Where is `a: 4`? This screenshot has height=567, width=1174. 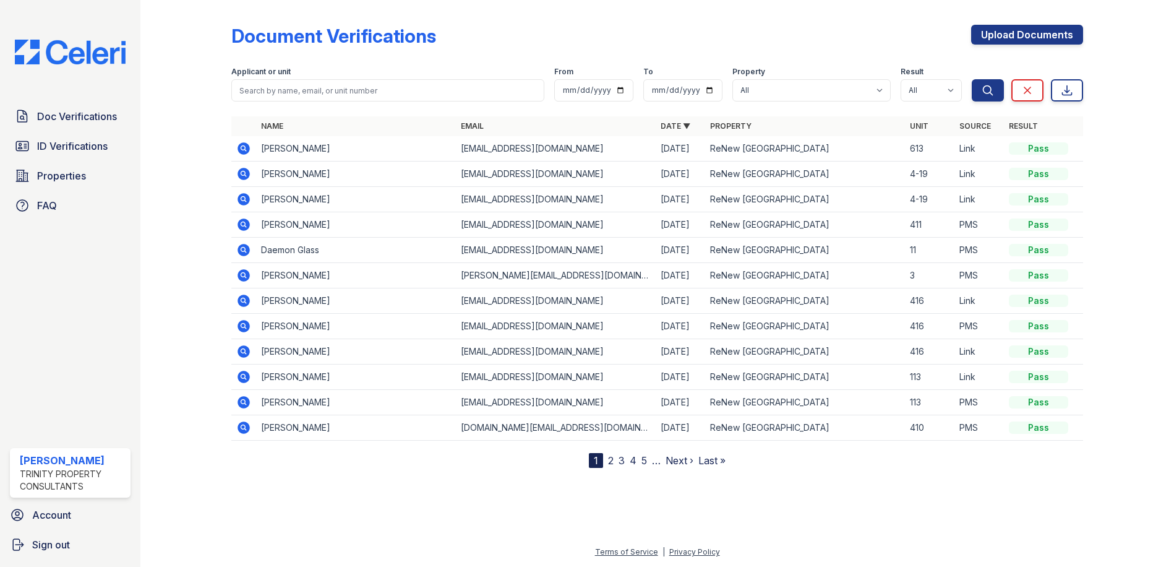
a: 4 is located at coordinates (633, 460).